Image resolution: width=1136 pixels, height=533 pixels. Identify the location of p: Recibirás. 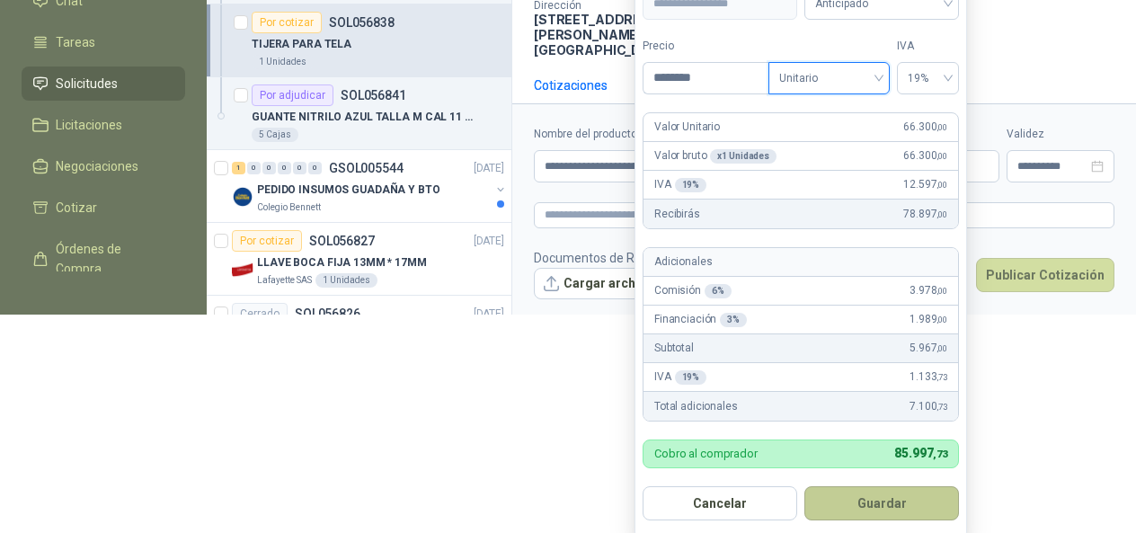
(677, 214).